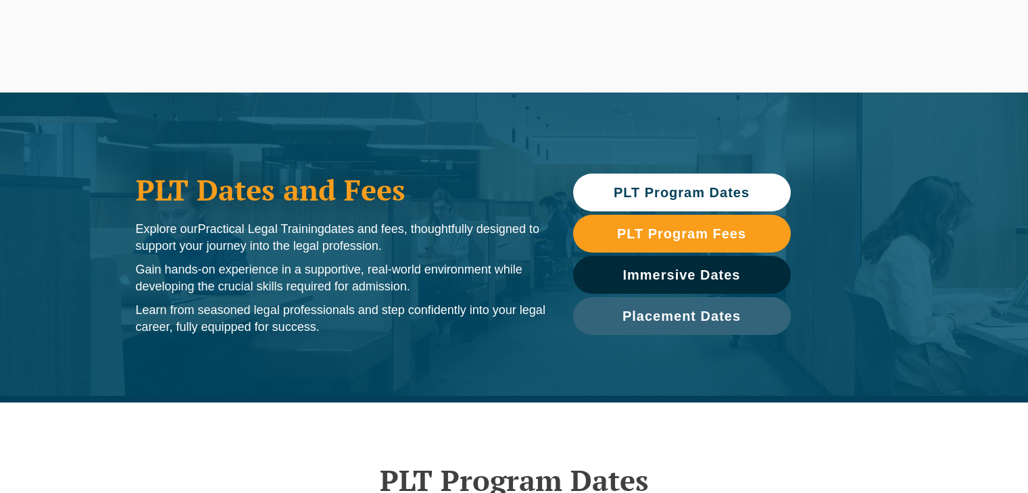 The height and width of the screenshot is (493, 1028). I want to click on a: PLT Program Fees, so click(682, 234).